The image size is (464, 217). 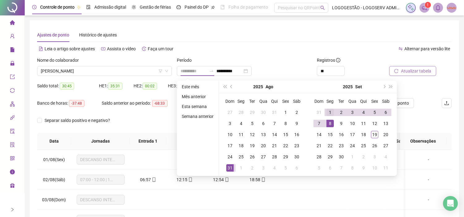 I want to click on div: 11, so click(x=364, y=124).